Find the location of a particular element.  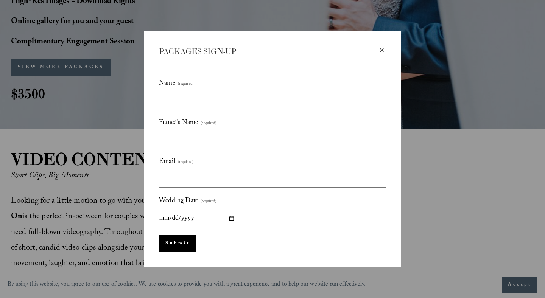

span: Name is located at coordinates (167, 84).